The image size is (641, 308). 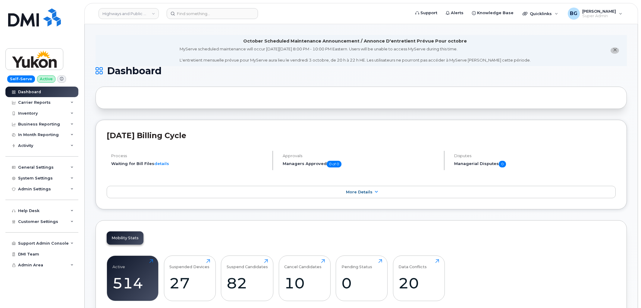 What do you see at coordinates (305, 283) in the screenshot?
I see `div: 10` at bounding box center [305, 283].